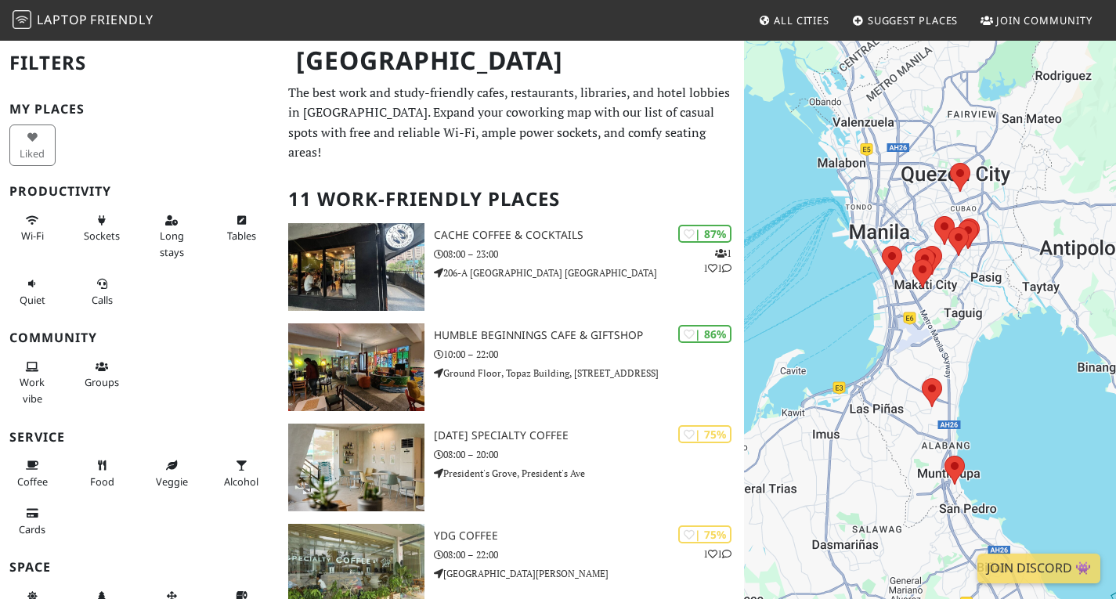 This screenshot has width=1116, height=599. Describe the element at coordinates (32, 390) in the screenshot. I see `span: People working` at that location.